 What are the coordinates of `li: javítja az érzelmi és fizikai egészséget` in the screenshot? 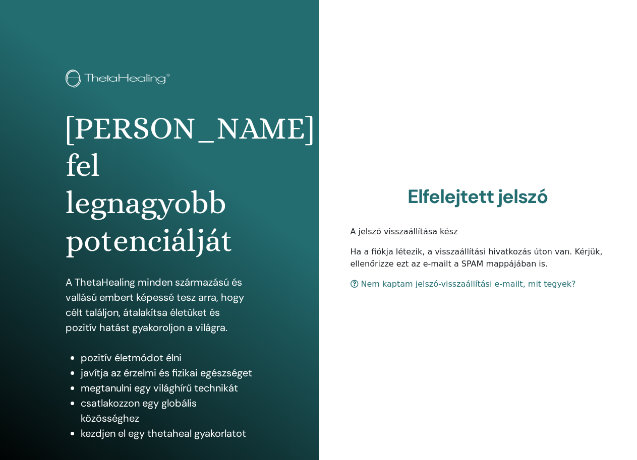 It's located at (166, 373).